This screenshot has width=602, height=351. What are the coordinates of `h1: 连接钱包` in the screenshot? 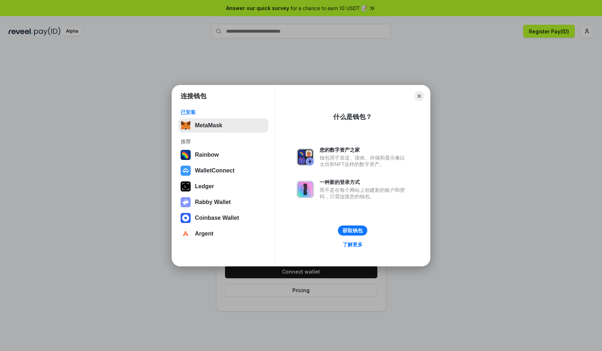 It's located at (194, 96).